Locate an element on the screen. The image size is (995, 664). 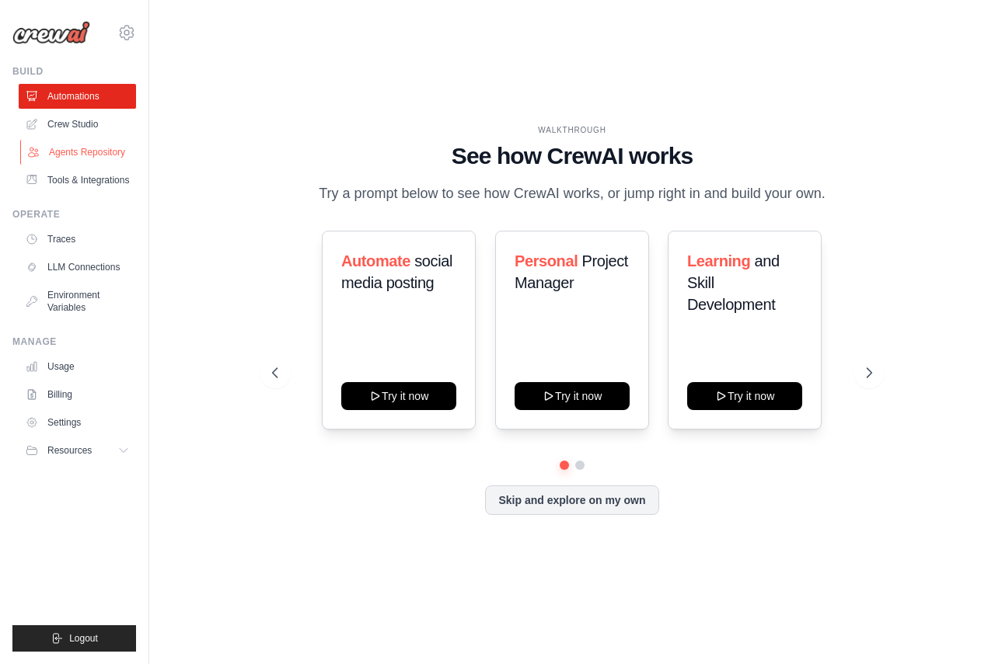
span: Resources is located at coordinates (69, 451).